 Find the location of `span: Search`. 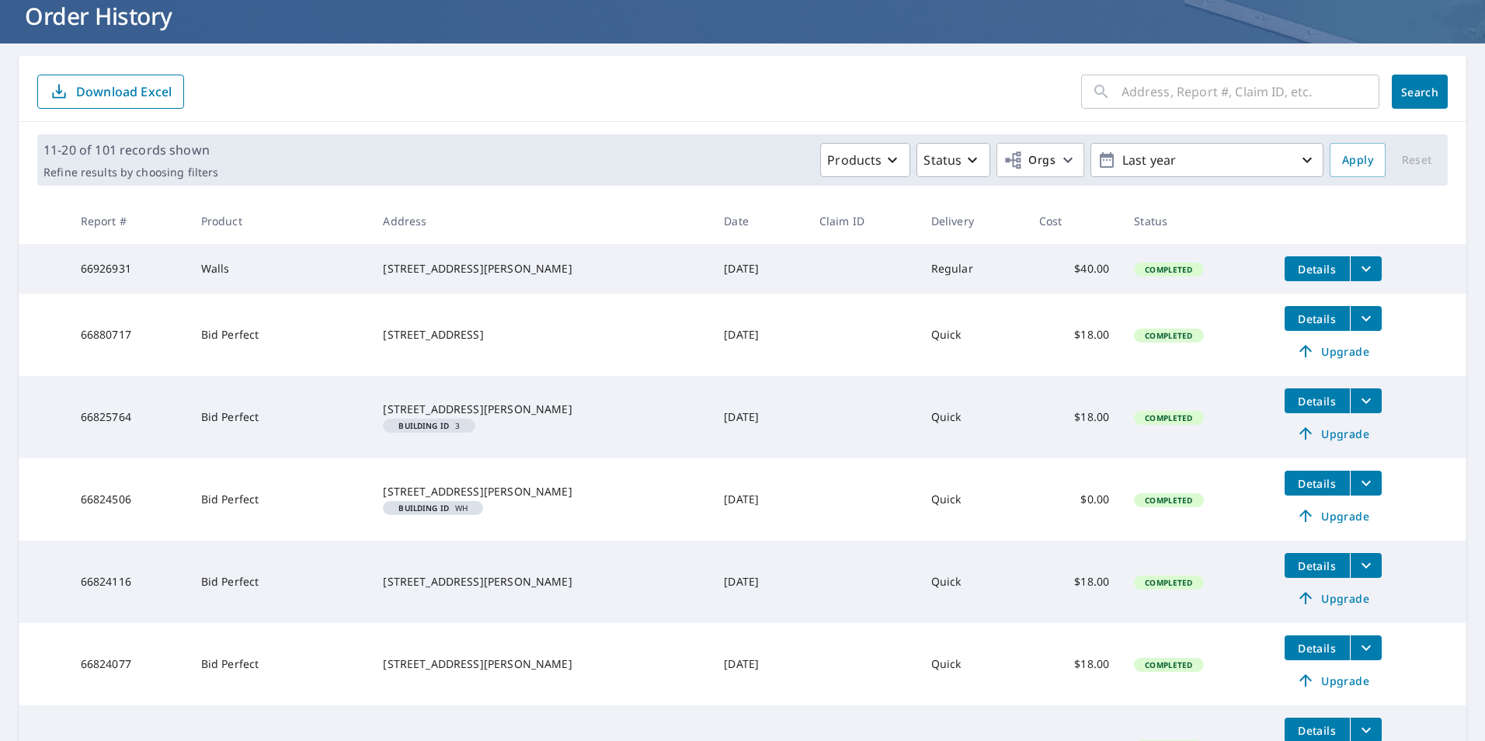

span: Search is located at coordinates (1420, 92).